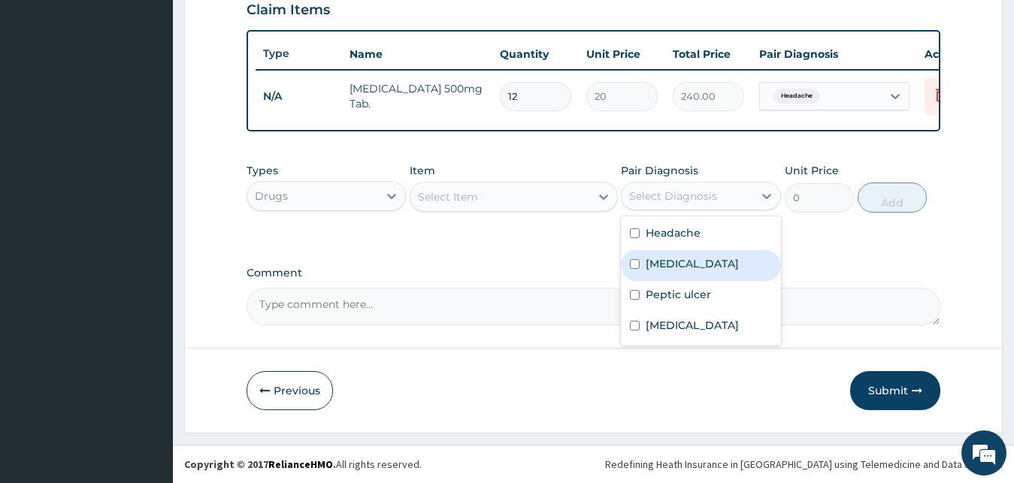  What do you see at coordinates (812, 171) in the screenshot?
I see `label: Unit Price` at bounding box center [812, 171].